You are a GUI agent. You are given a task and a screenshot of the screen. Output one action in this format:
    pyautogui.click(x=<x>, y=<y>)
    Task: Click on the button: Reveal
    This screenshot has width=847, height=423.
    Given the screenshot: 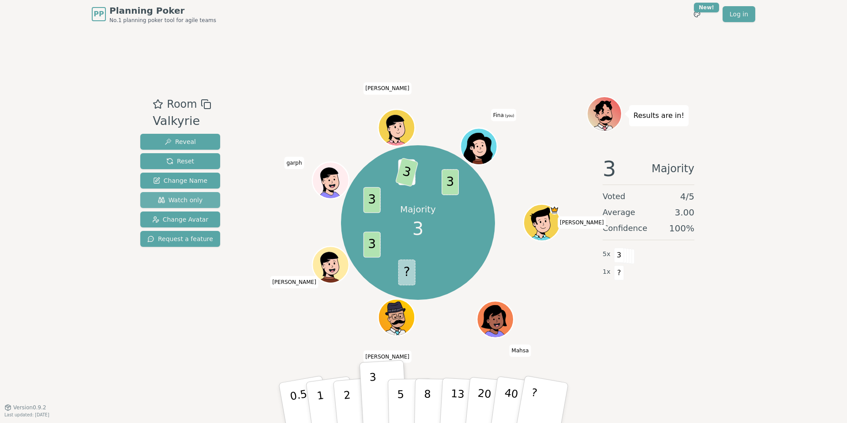 What is the action you would take?
    pyautogui.click(x=180, y=142)
    